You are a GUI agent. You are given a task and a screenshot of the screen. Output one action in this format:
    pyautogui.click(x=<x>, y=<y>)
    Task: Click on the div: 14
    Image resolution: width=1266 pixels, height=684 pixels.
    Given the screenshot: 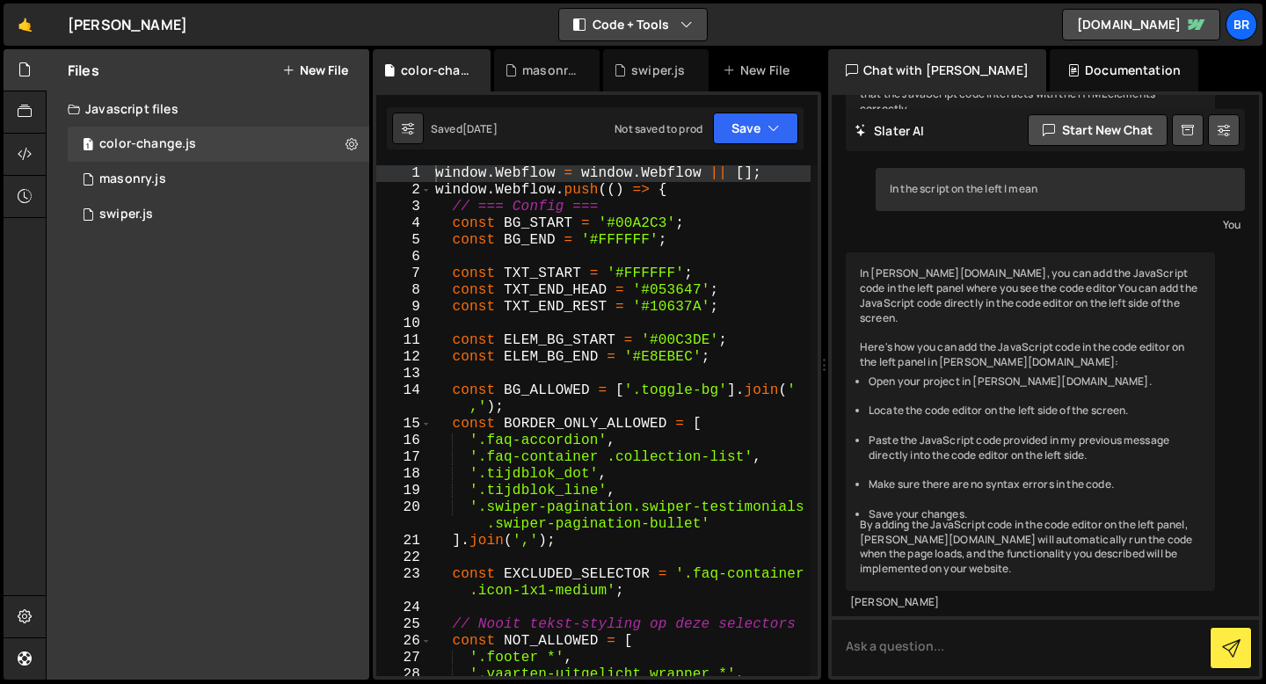 What is the action you would take?
    pyautogui.click(x=404, y=399)
    